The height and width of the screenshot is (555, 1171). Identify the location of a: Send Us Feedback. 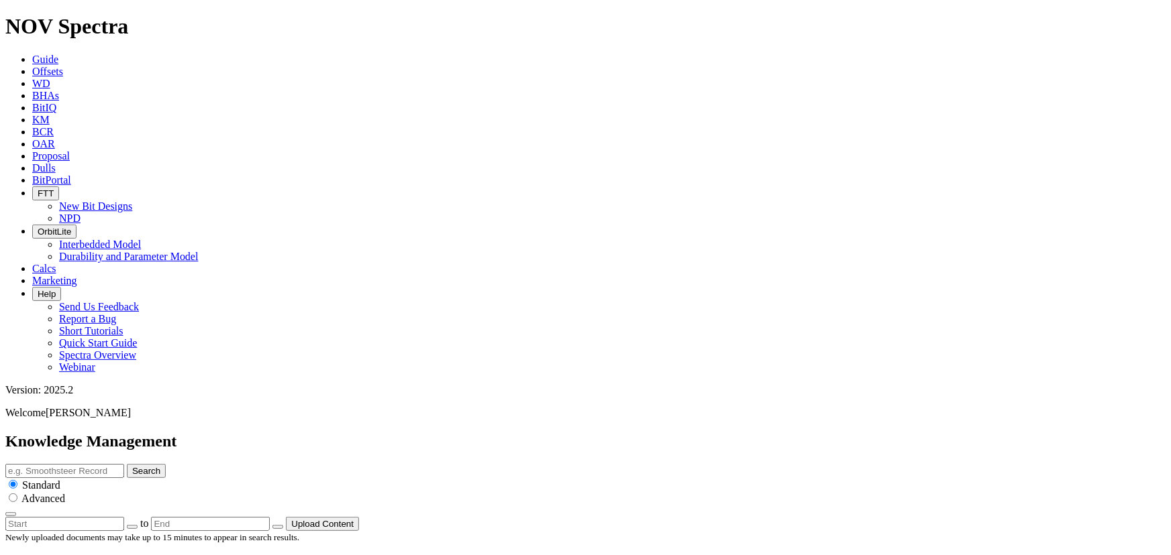
(99, 307).